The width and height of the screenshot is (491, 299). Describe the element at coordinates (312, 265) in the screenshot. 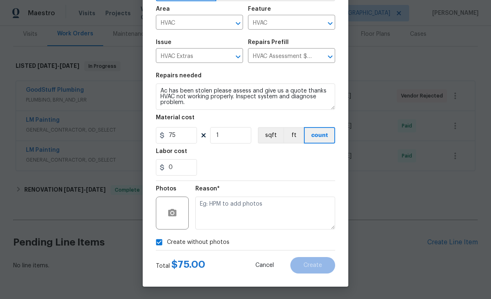

I see `span: Create` at that location.